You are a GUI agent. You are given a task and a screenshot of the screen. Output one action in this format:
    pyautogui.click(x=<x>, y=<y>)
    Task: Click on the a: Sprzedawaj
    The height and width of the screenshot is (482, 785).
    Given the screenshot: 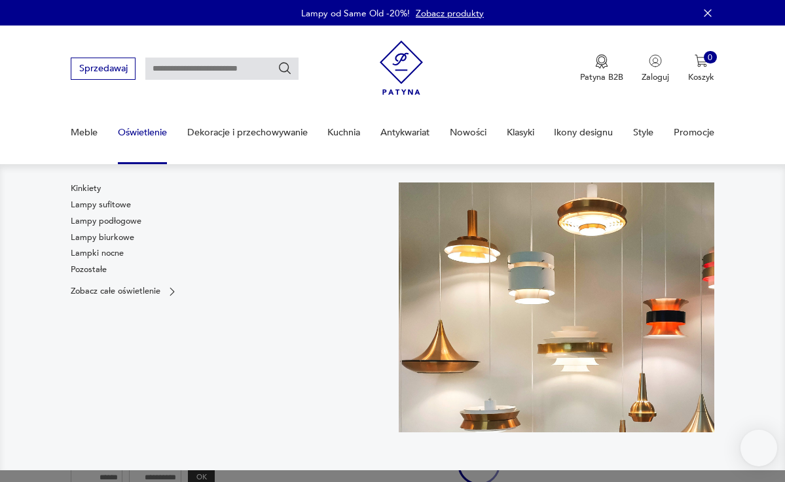 What is the action you would take?
    pyautogui.click(x=103, y=69)
    